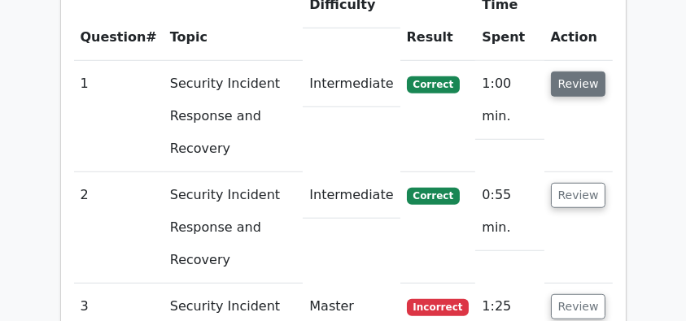 The width and height of the screenshot is (686, 321). What do you see at coordinates (113, 37) in the screenshot?
I see `span: Question` at bounding box center [113, 37].